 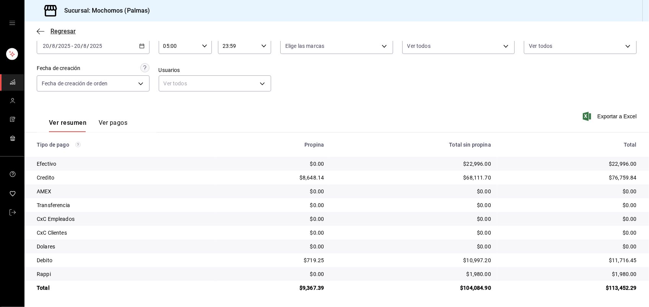 I want to click on div: $113,452.29, so click(x=570, y=288).